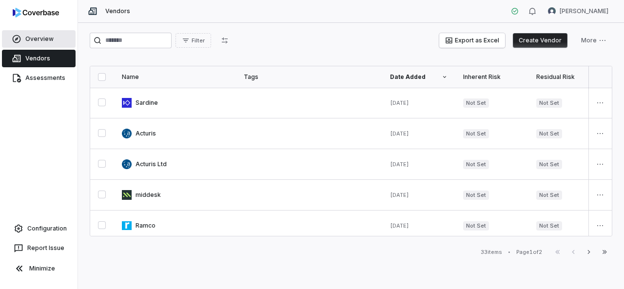 The width and height of the screenshot is (624, 289). Describe the element at coordinates (118, 11) in the screenshot. I see `span: Vendors` at that location.